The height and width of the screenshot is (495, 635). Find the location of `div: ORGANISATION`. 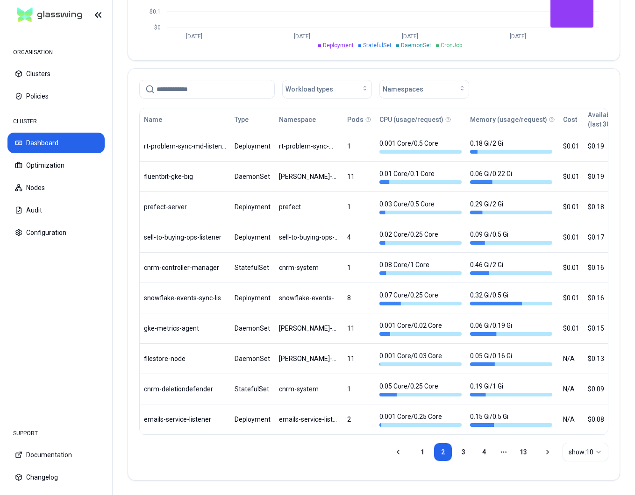

div: ORGANISATION is located at coordinates (56, 52).